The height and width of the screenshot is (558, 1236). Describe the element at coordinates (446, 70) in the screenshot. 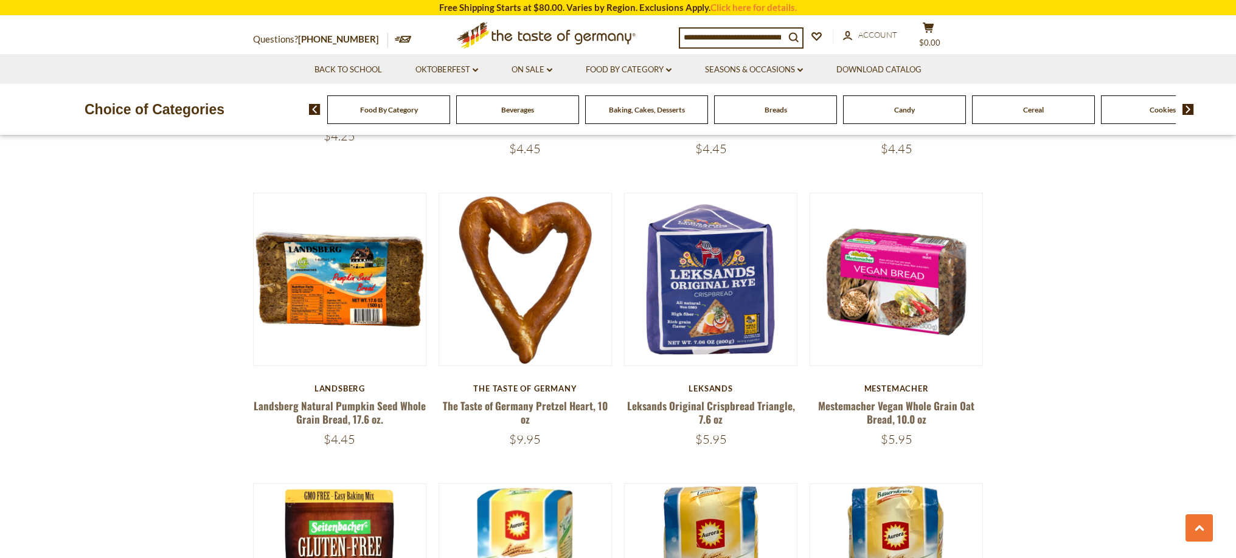

I see `a: Oktoberfest` at that location.